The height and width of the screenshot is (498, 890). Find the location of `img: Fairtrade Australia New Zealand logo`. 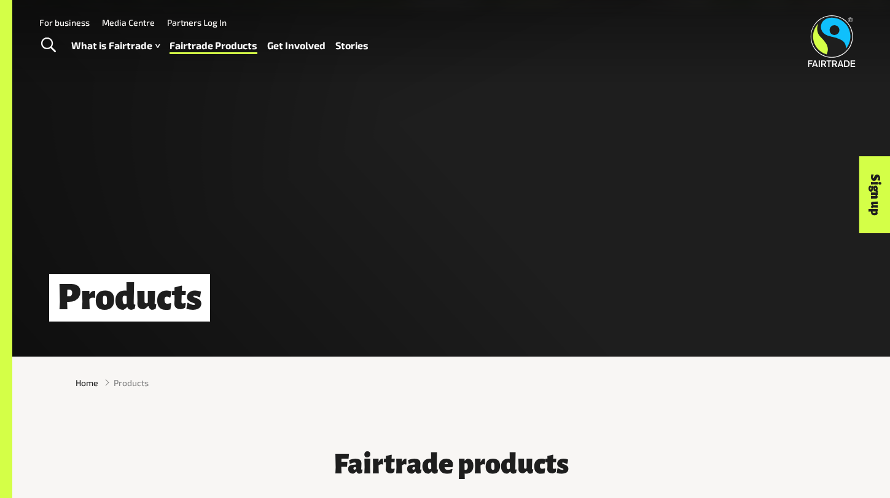

img: Fairtrade Australia New Zealand logo is located at coordinates (832, 41).